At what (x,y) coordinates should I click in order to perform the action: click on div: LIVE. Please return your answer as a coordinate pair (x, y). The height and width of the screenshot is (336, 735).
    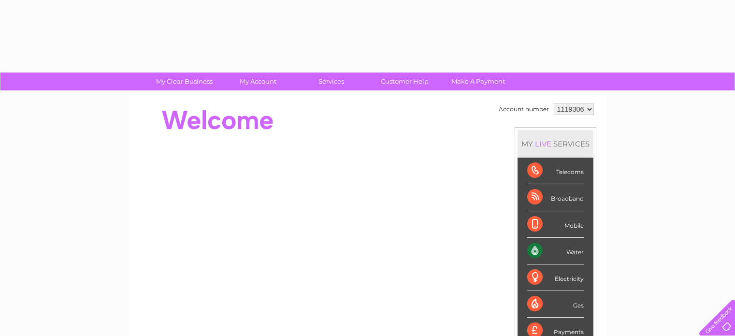
    Looking at the image, I should click on (543, 143).